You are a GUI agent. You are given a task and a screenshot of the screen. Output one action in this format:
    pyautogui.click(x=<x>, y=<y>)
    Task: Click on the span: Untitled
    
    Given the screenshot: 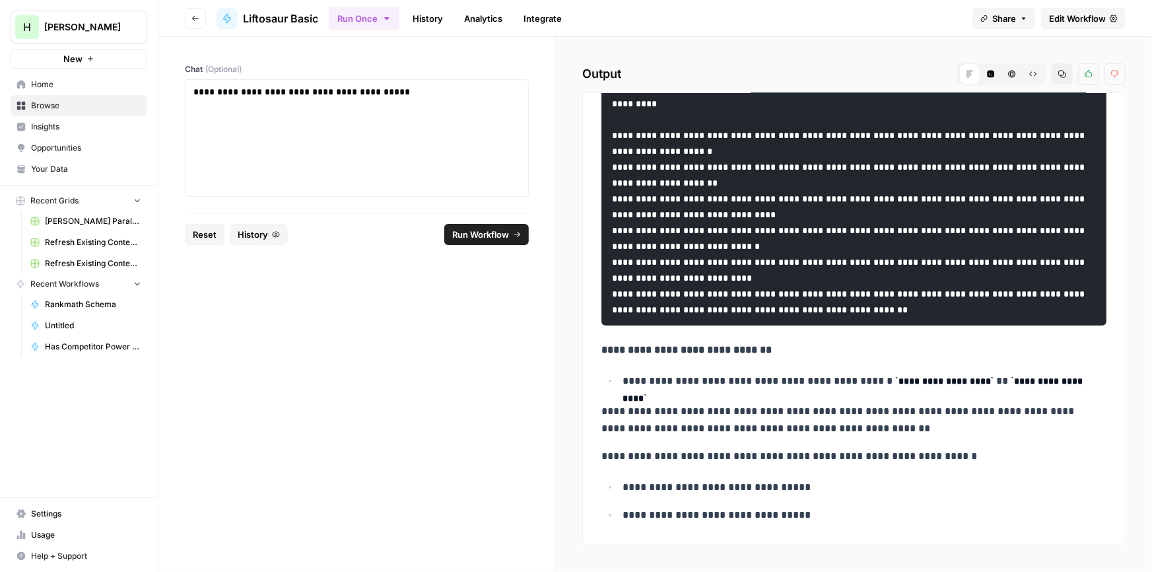 What is the action you would take?
    pyautogui.click(x=93, y=326)
    